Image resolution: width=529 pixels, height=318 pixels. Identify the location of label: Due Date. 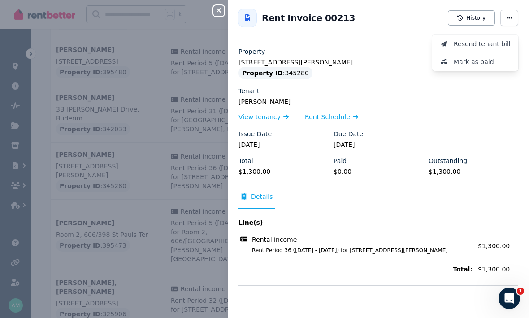
(348, 134).